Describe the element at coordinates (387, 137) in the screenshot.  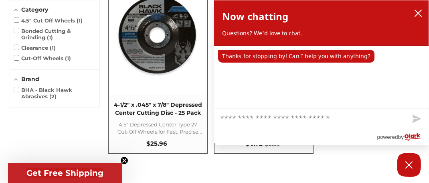
I see `span: powered` at that location.